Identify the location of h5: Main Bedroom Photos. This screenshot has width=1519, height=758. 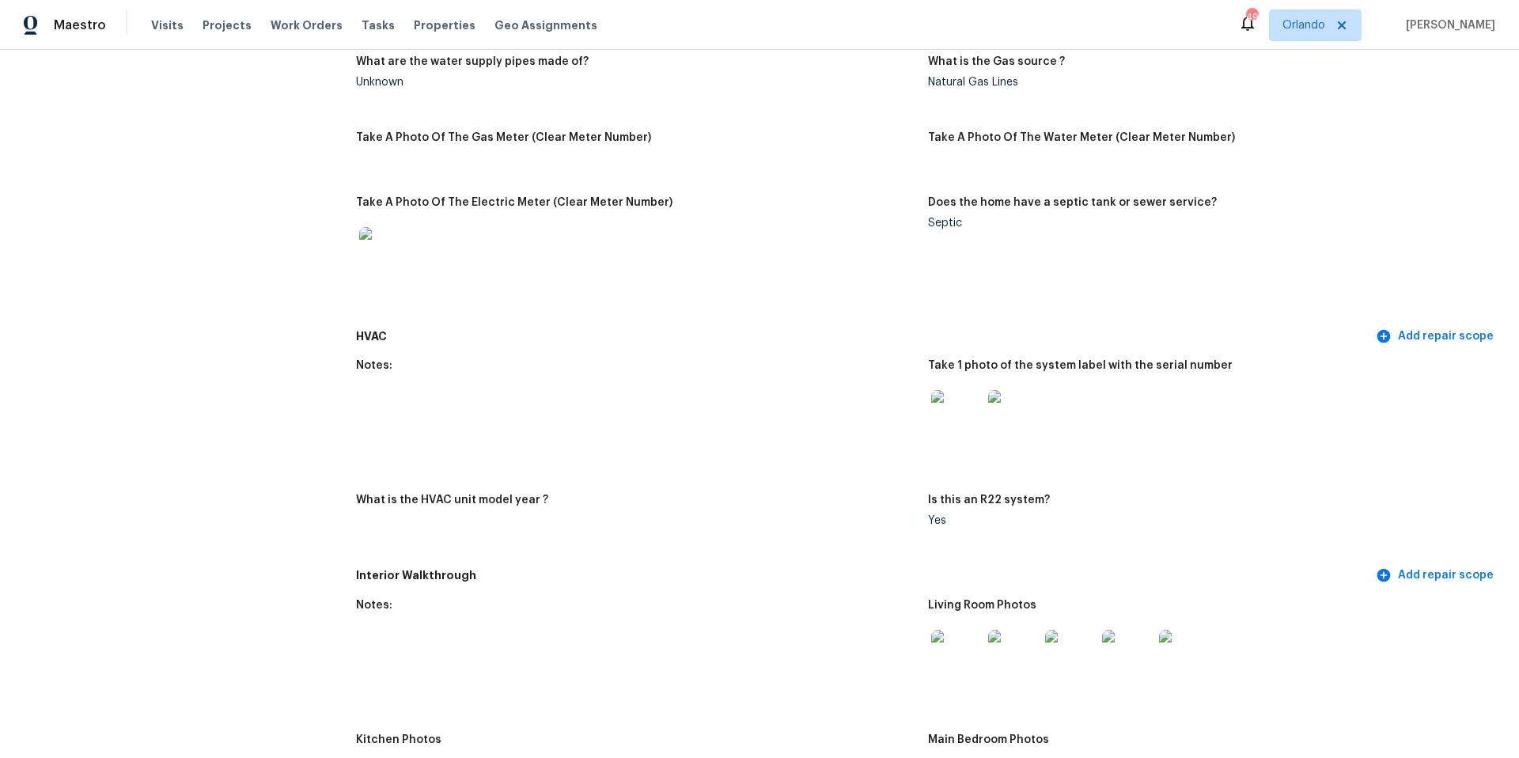
(988, 740).